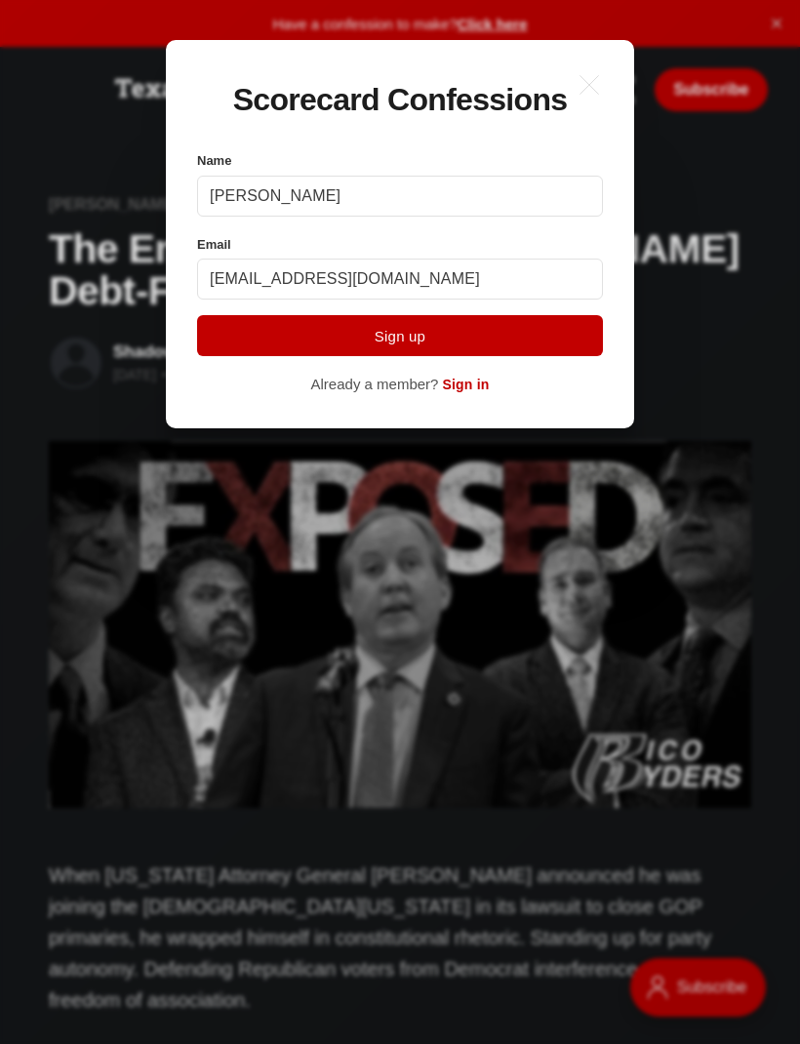 This screenshot has height=1044, width=800. What do you see at coordinates (214, 161) in the screenshot?
I see `label: Name` at bounding box center [214, 161].